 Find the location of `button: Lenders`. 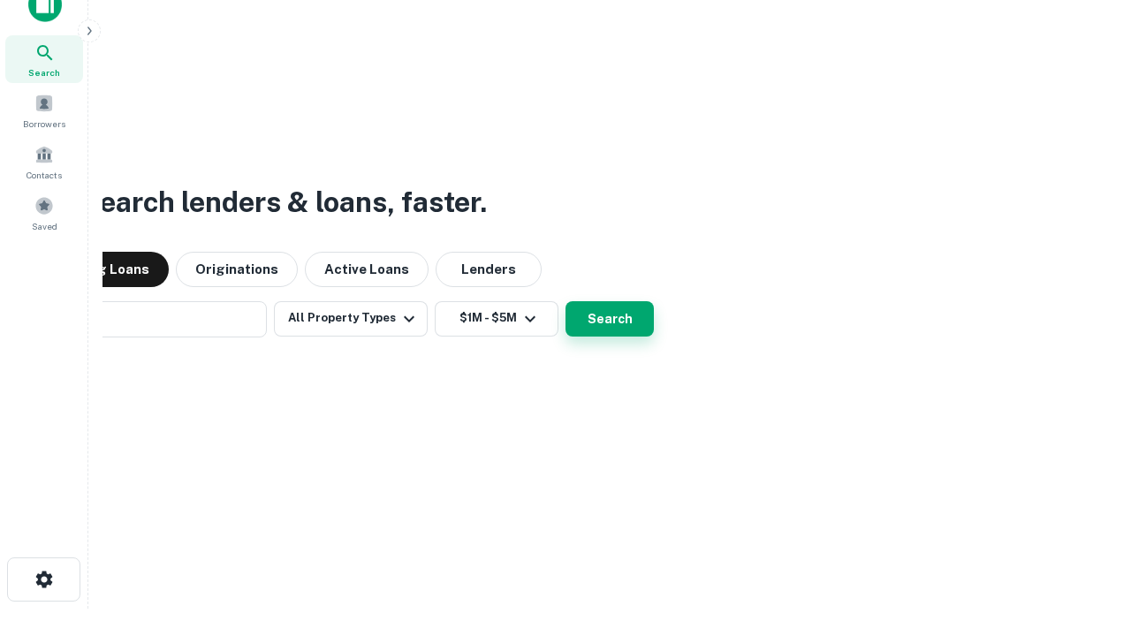

button: Lenders is located at coordinates (489, 269).